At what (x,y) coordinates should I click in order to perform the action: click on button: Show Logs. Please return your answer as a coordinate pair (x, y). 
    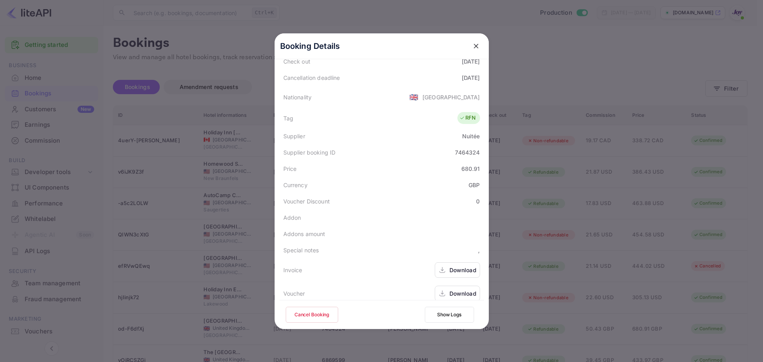
    Looking at the image, I should click on (449, 315).